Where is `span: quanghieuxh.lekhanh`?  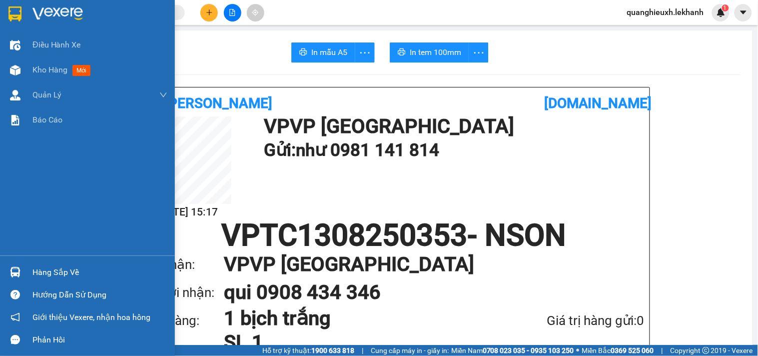 span: quanghieuxh.lekhanh is located at coordinates (666, 12).